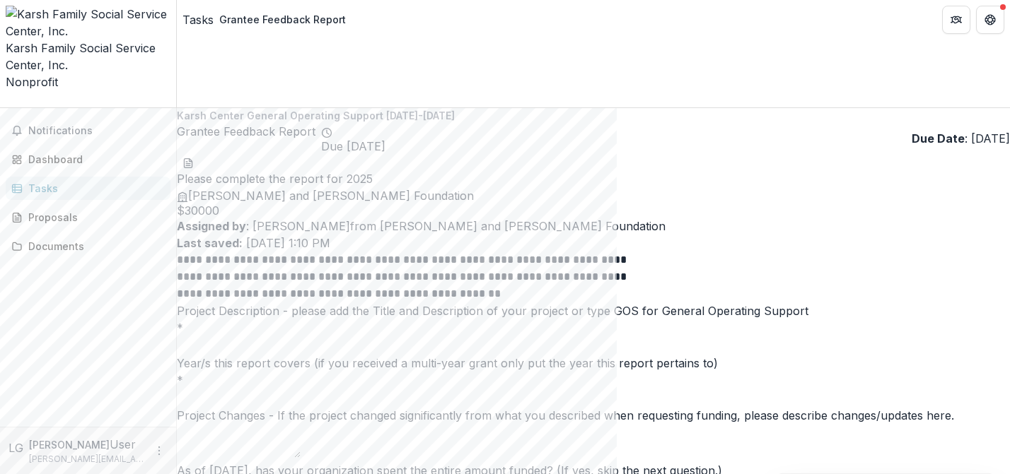  I want to click on strong: Assigned by, so click(211, 226).